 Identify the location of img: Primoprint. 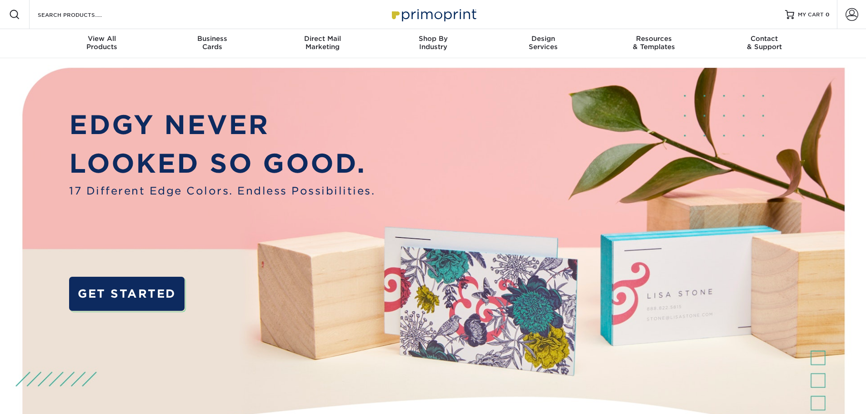
(433, 14).